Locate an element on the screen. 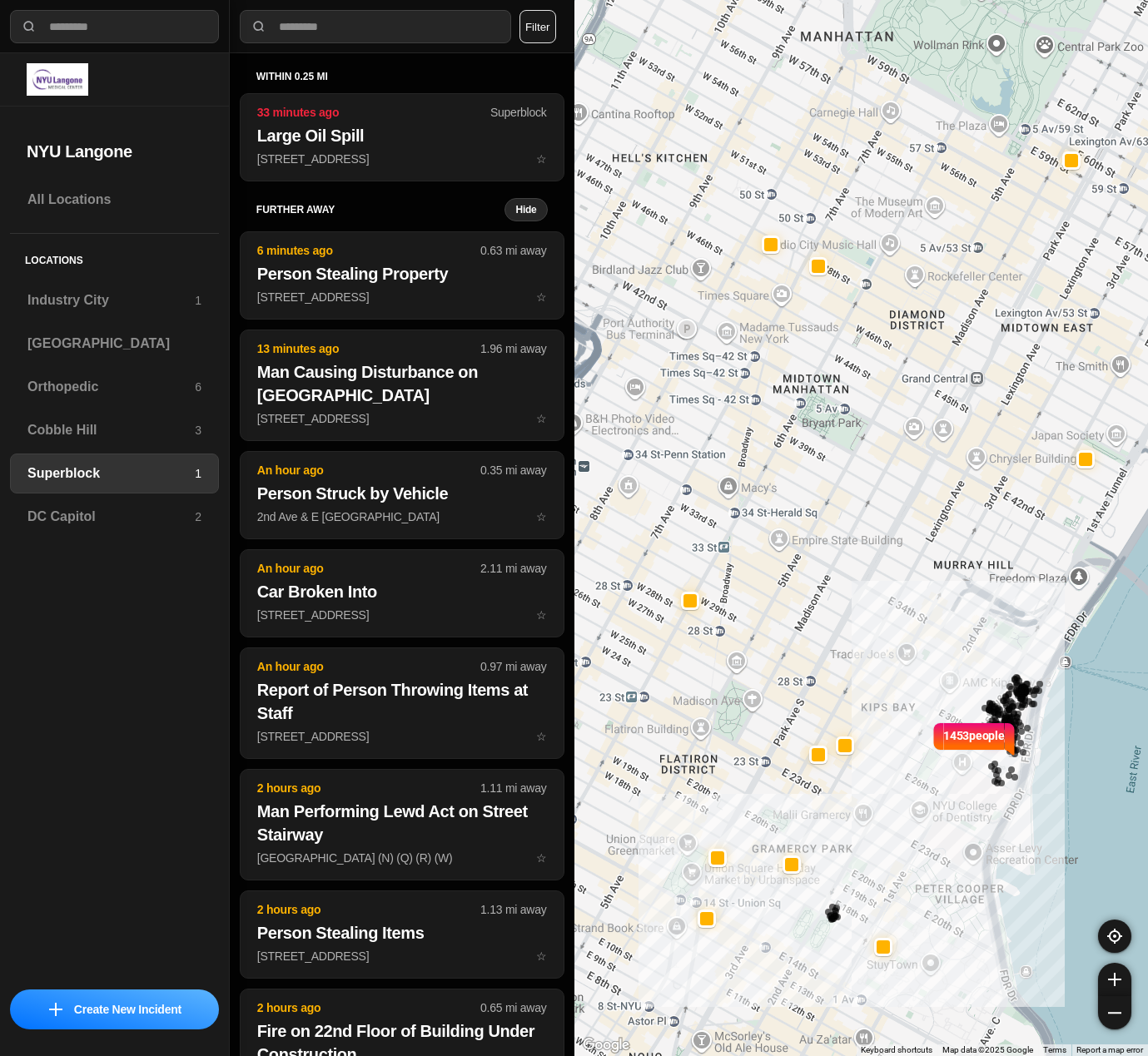 This screenshot has width=1148, height=1056. p: 0.35 mi away is located at coordinates (513, 470).